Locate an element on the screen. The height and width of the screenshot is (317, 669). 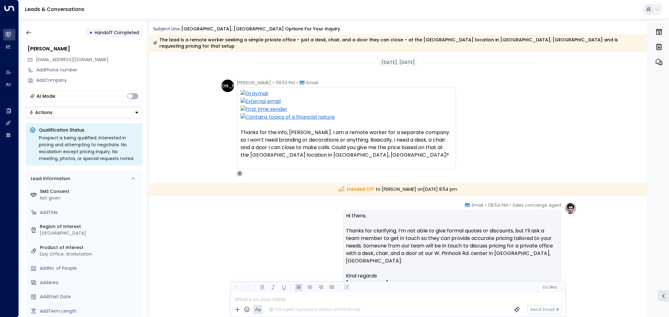
div: AddNo. of People is located at coordinates (90, 268).